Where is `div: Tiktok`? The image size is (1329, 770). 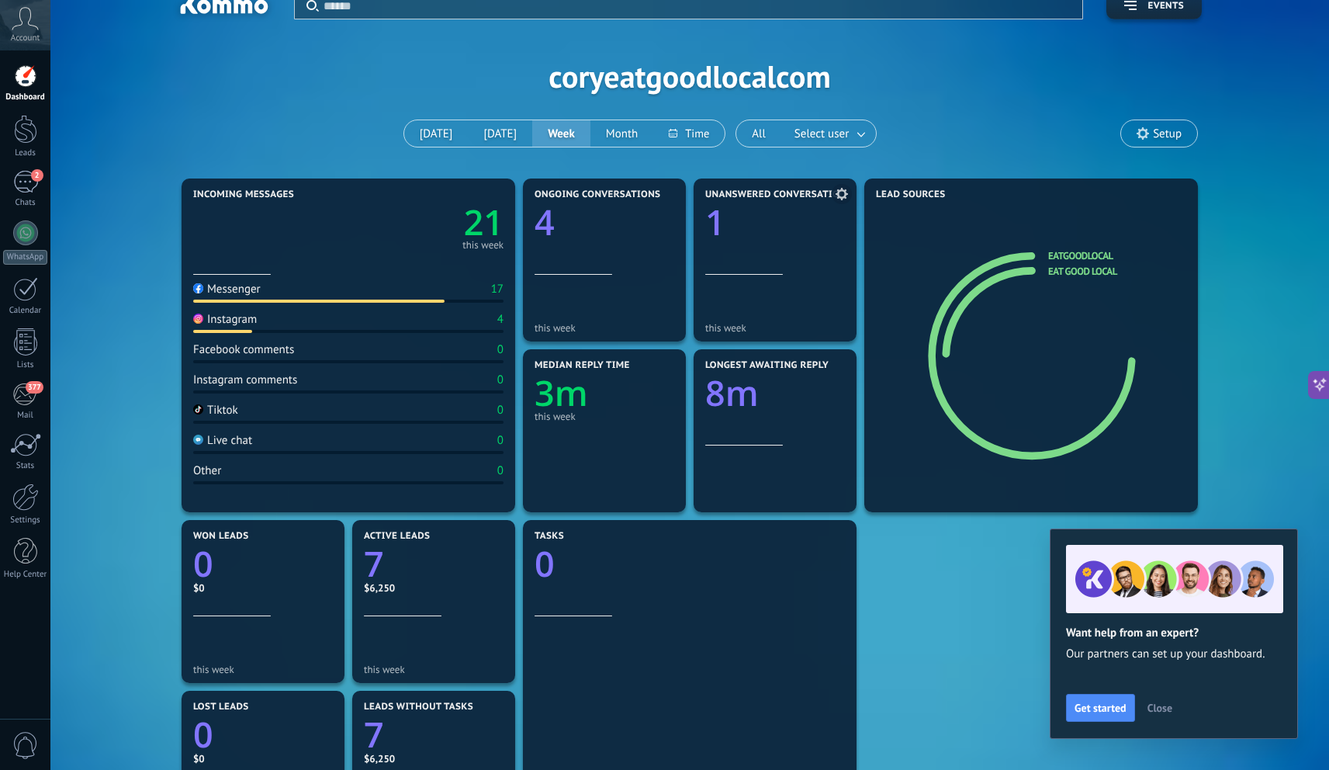 div: Tiktok is located at coordinates (216, 410).